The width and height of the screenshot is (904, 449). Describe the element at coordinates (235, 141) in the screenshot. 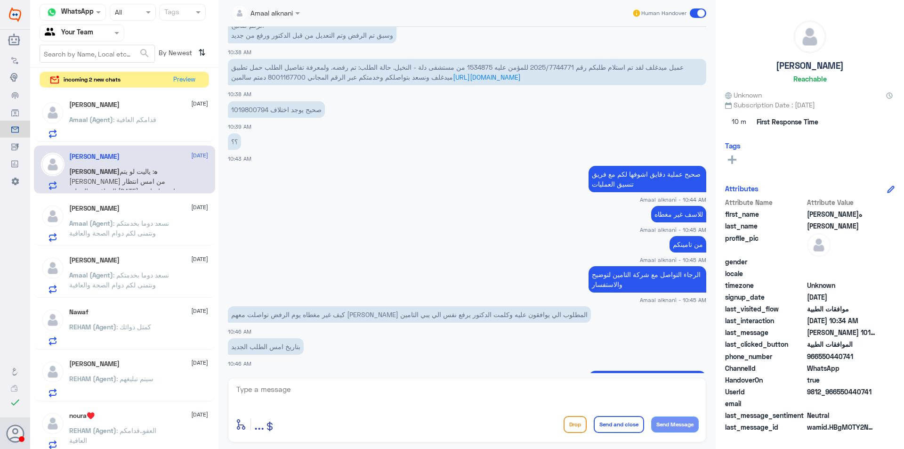

I see `p: 7/10/2025, 10:43 AM` at that location.